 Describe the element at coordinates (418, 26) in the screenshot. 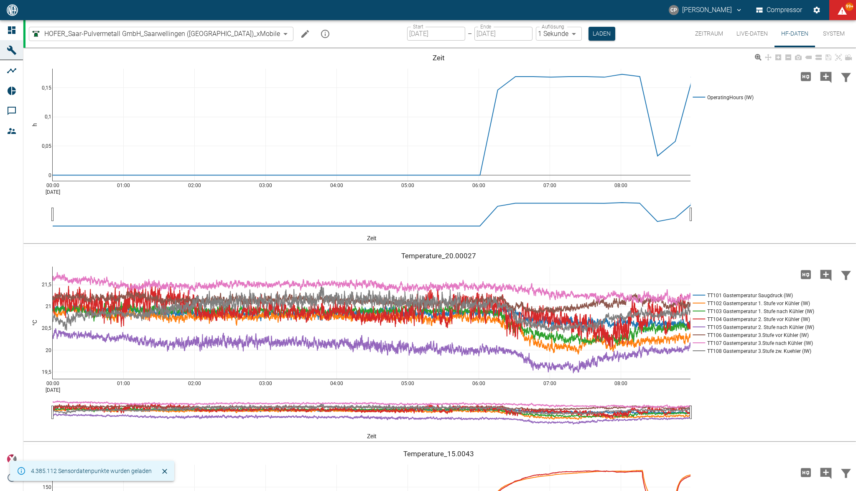

I see `label: Start` at that location.